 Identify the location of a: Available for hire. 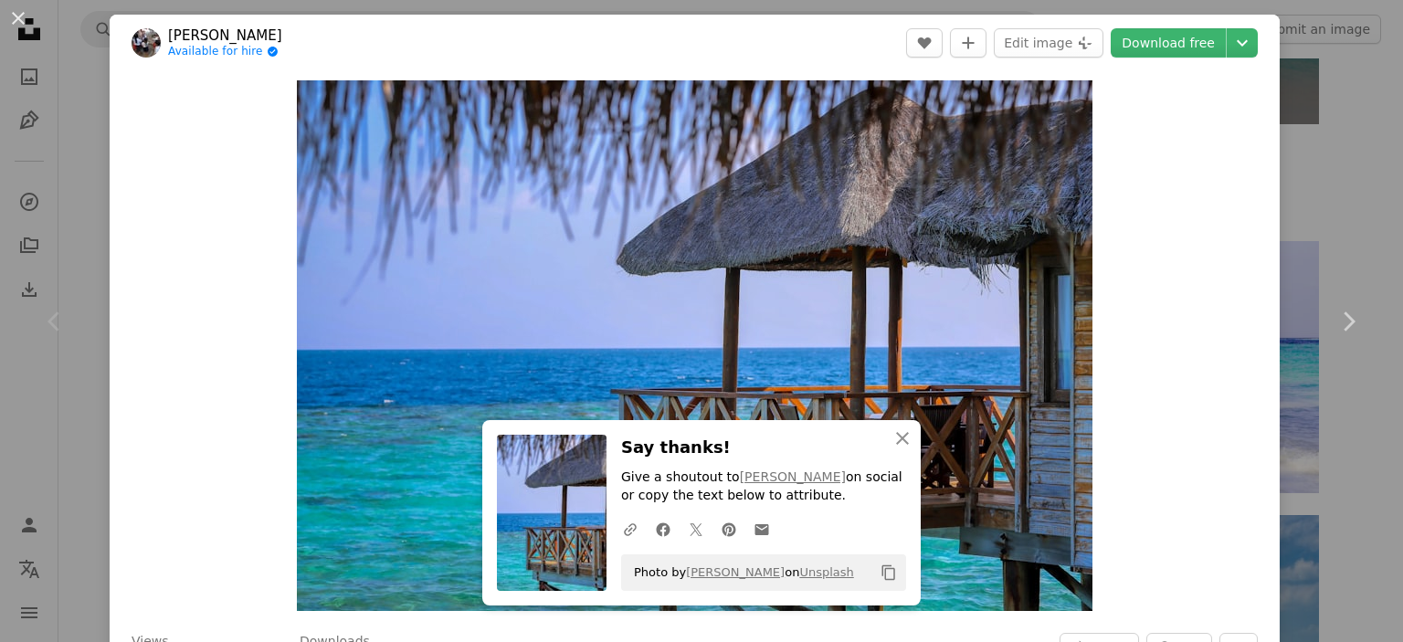
(225, 52).